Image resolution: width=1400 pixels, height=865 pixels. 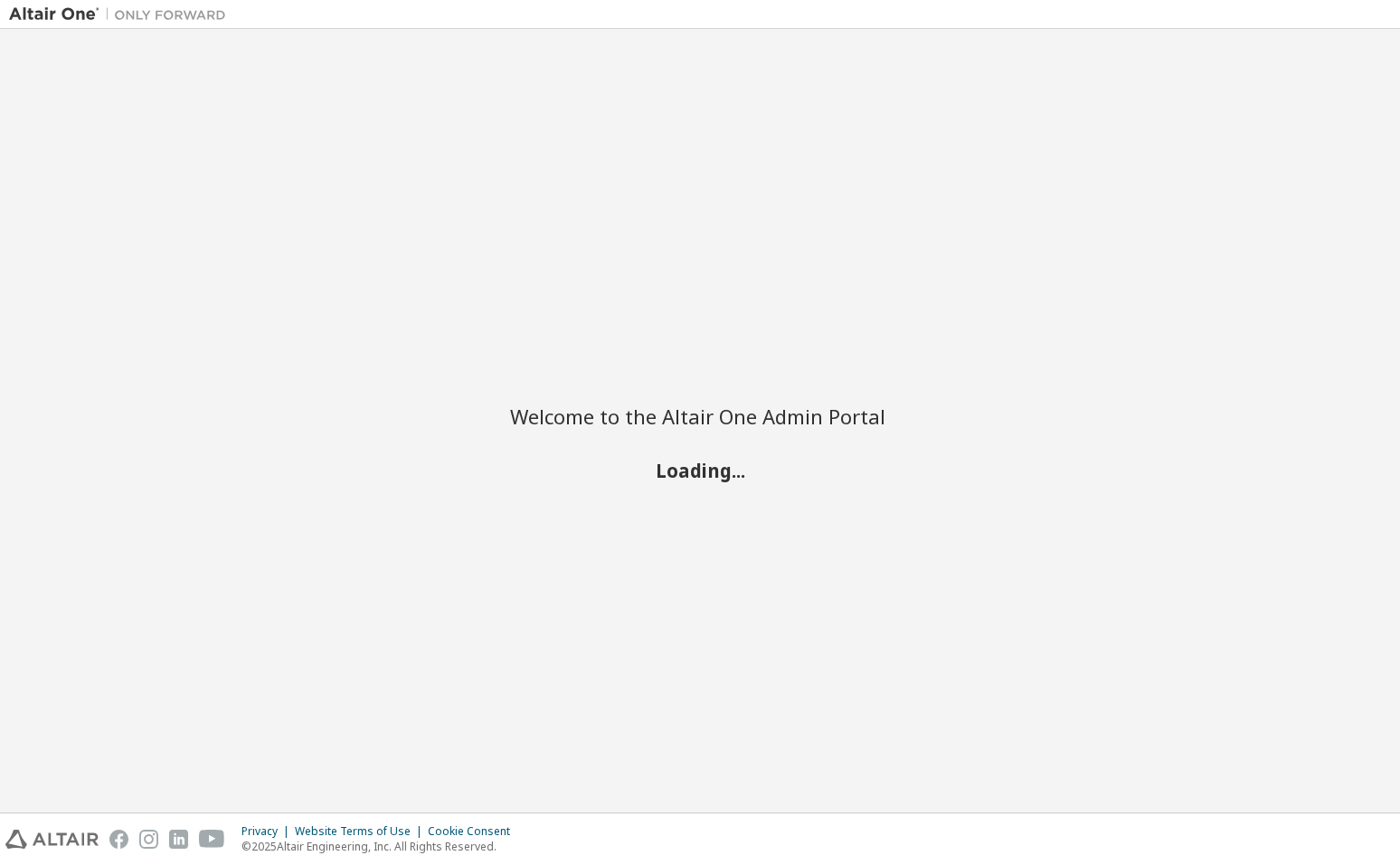 I want to click on img: Altair One, so click(x=122, y=14).